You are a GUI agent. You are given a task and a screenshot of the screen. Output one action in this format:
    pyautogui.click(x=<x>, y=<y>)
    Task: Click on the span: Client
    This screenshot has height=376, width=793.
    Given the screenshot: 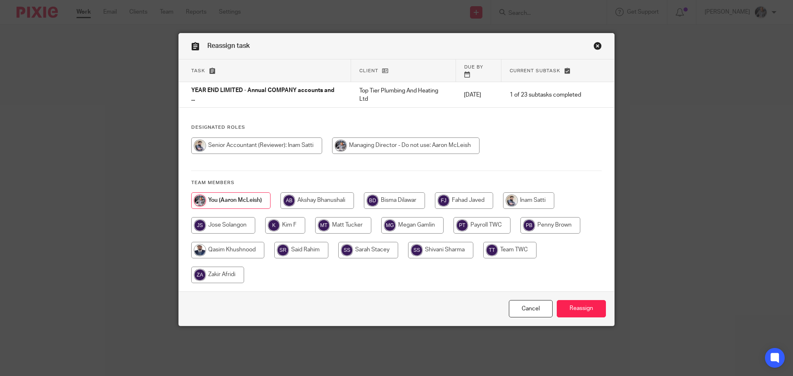 What is the action you would take?
    pyautogui.click(x=369, y=71)
    